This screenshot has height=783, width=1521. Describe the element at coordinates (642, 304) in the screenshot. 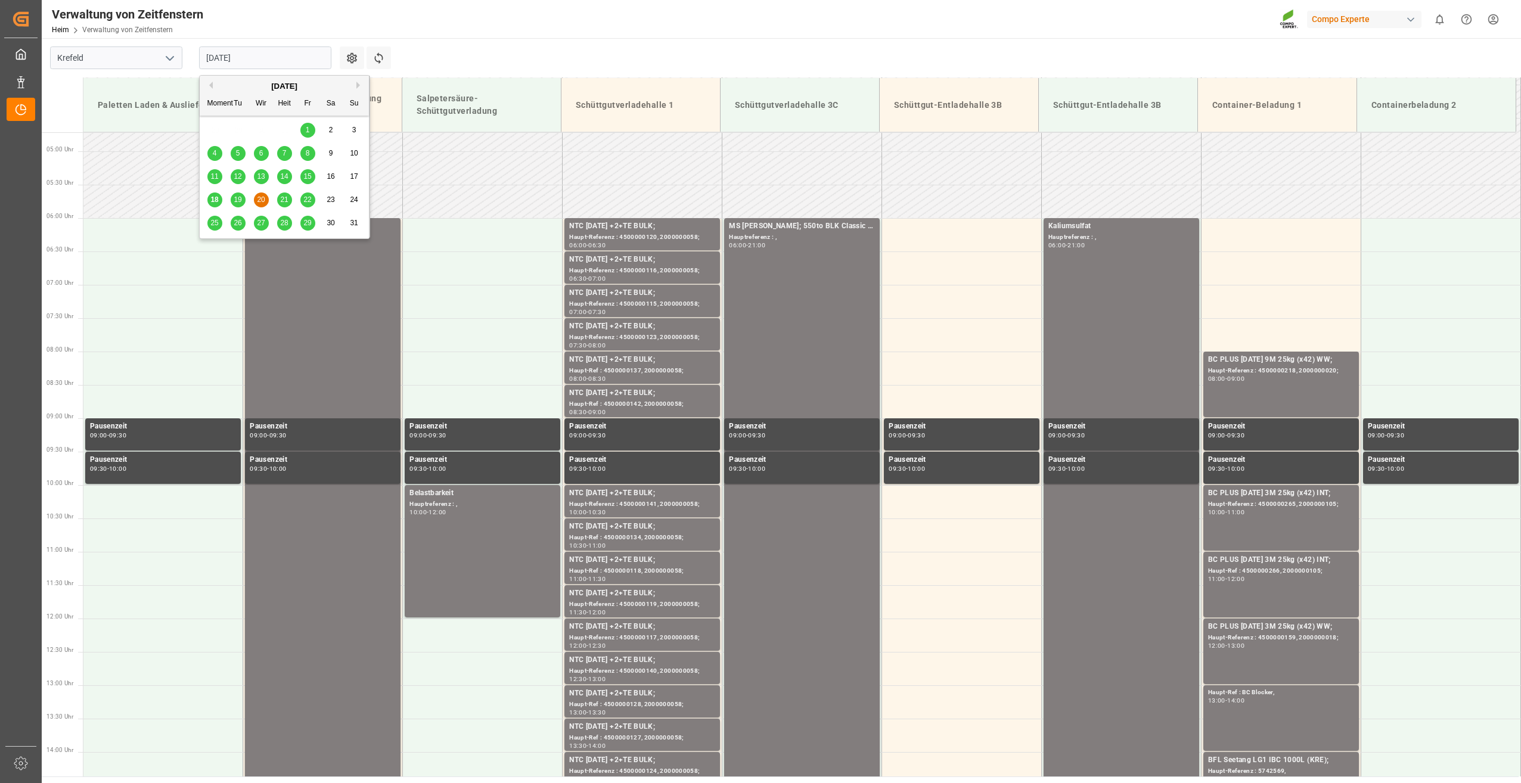

I see `div: Haupt-Referenz : 4500000115, 2000000058;` at that location.